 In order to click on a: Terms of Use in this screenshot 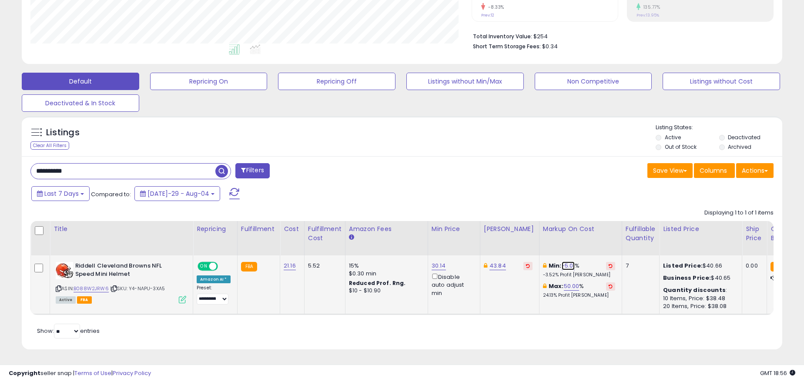, I will do `click(93, 373)`.